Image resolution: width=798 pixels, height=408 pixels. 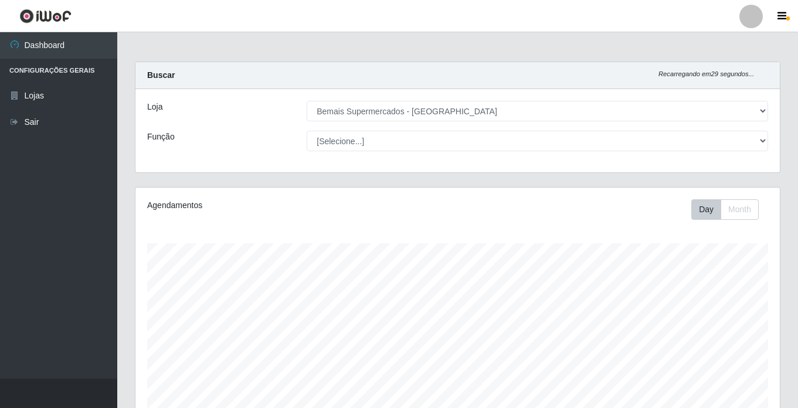 What do you see at coordinates (725, 209) in the screenshot?
I see `div: First group` at bounding box center [725, 209].